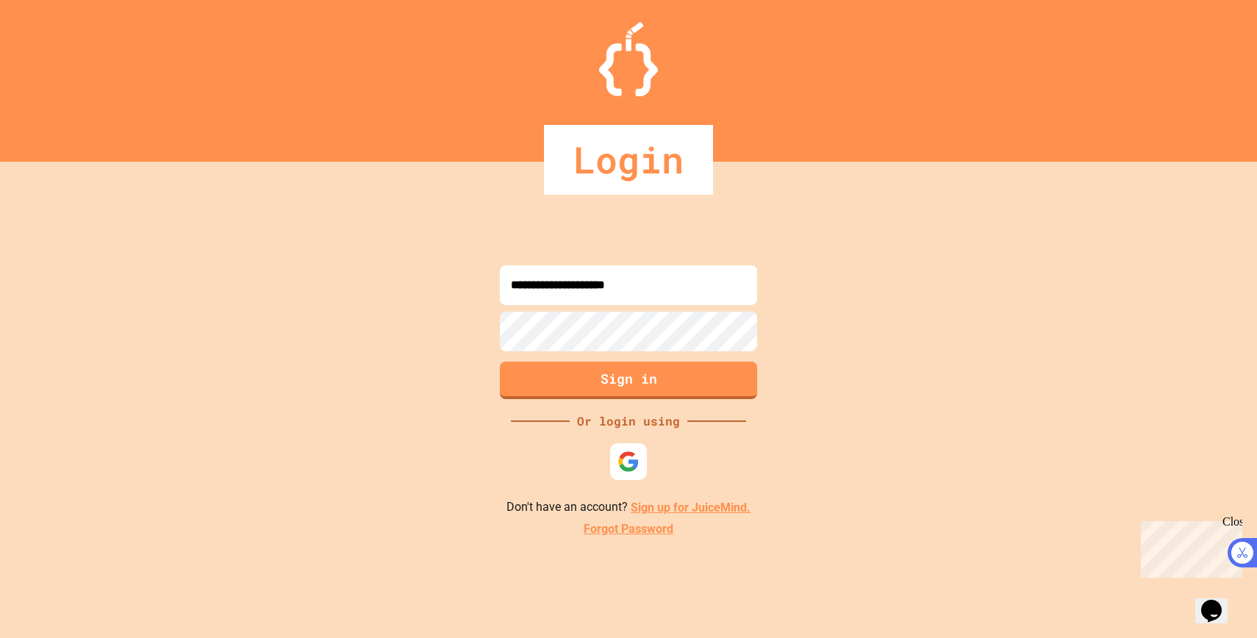  Describe the element at coordinates (629, 421) in the screenshot. I see `div: Or login using` at that location.